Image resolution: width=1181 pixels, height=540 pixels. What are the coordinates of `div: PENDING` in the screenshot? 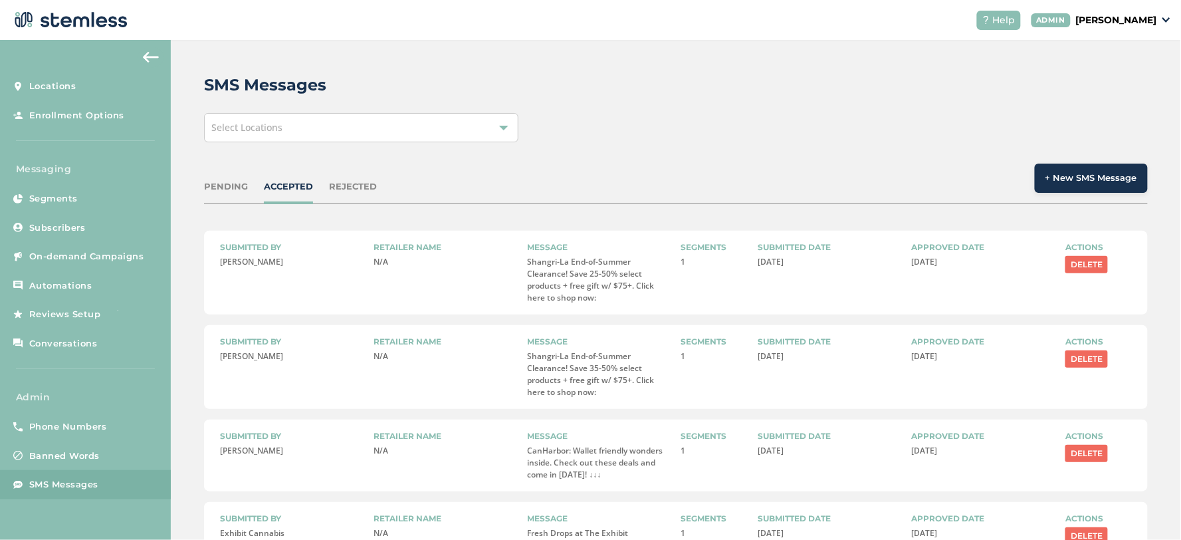 It's located at (226, 187).